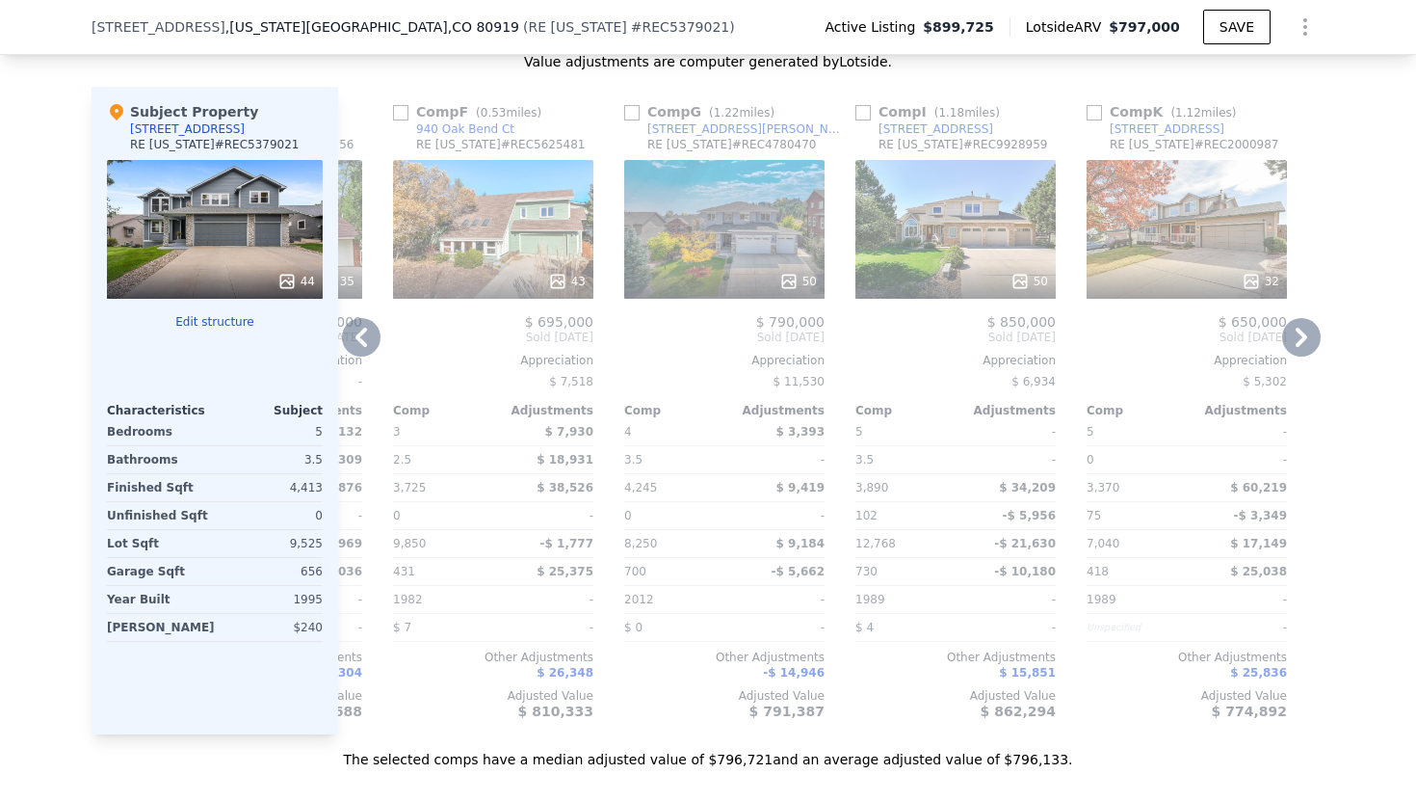  Describe the element at coordinates (1135, 627) in the screenshot. I see `div: Unspecified` at that location.